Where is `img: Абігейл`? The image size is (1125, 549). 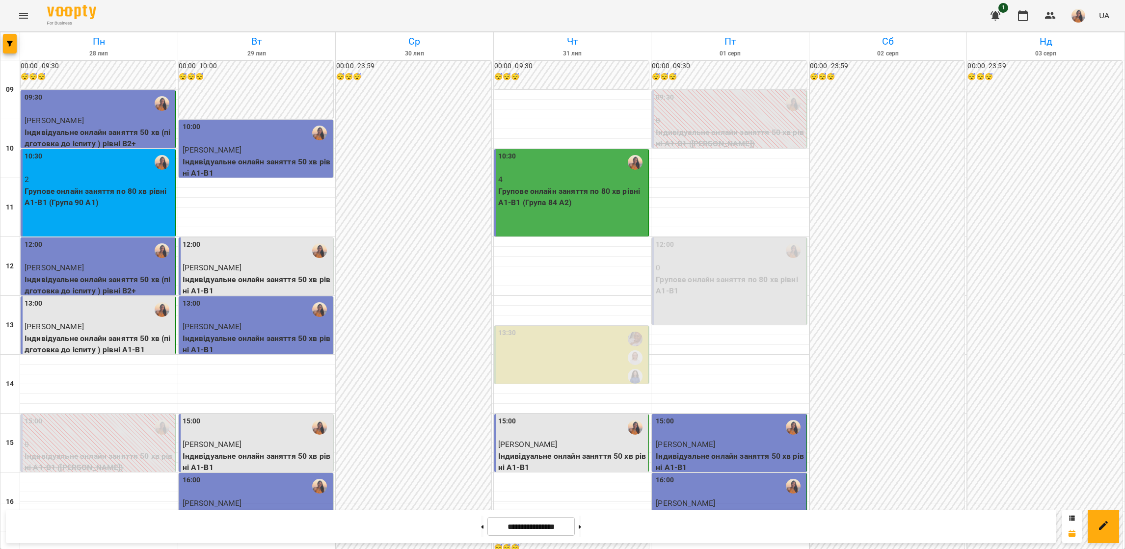 img: Абігейл is located at coordinates (635, 339).